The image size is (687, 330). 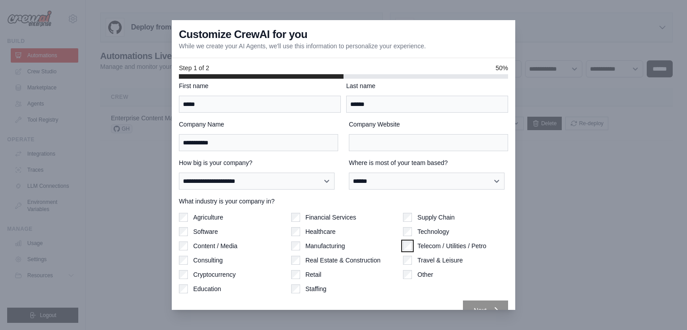 I want to click on h3: Customize CrewAI for you, so click(x=243, y=34).